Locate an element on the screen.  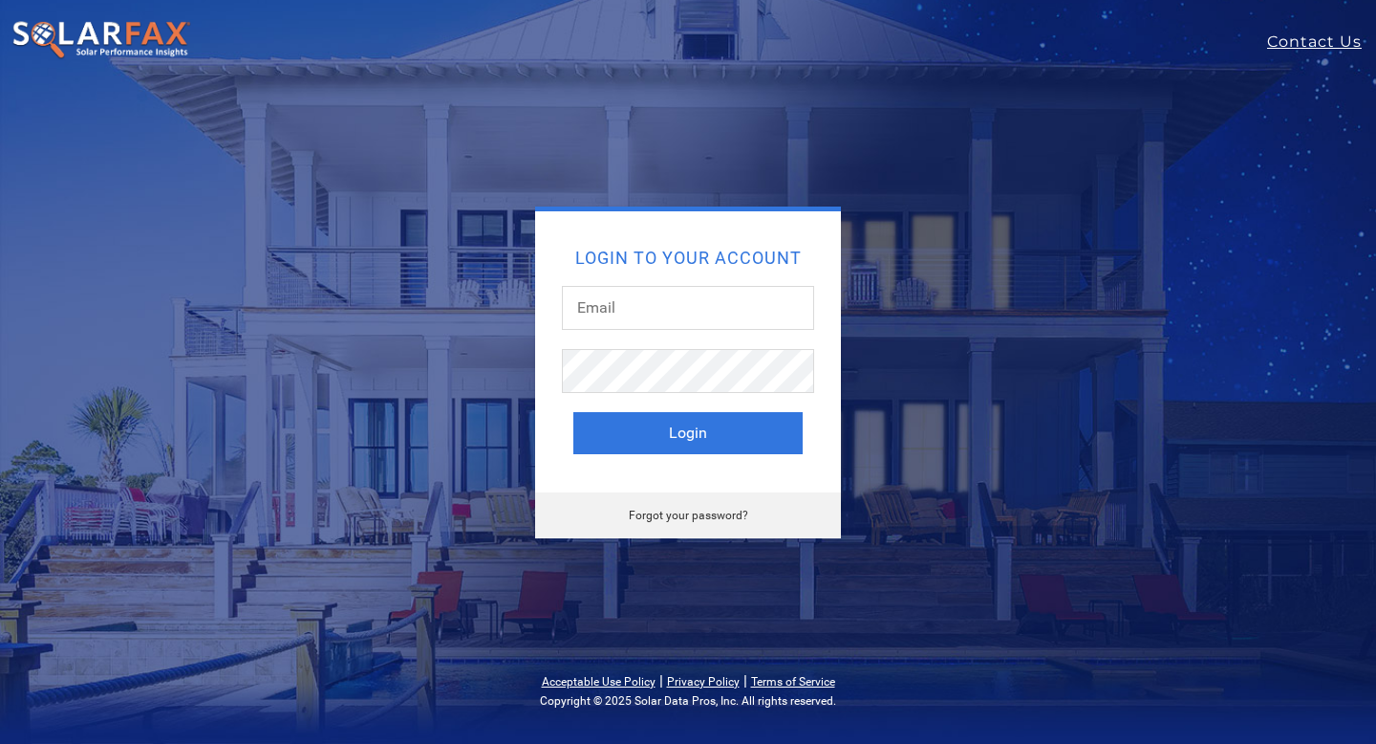
a: Privacy Policy is located at coordinates (703, 681).